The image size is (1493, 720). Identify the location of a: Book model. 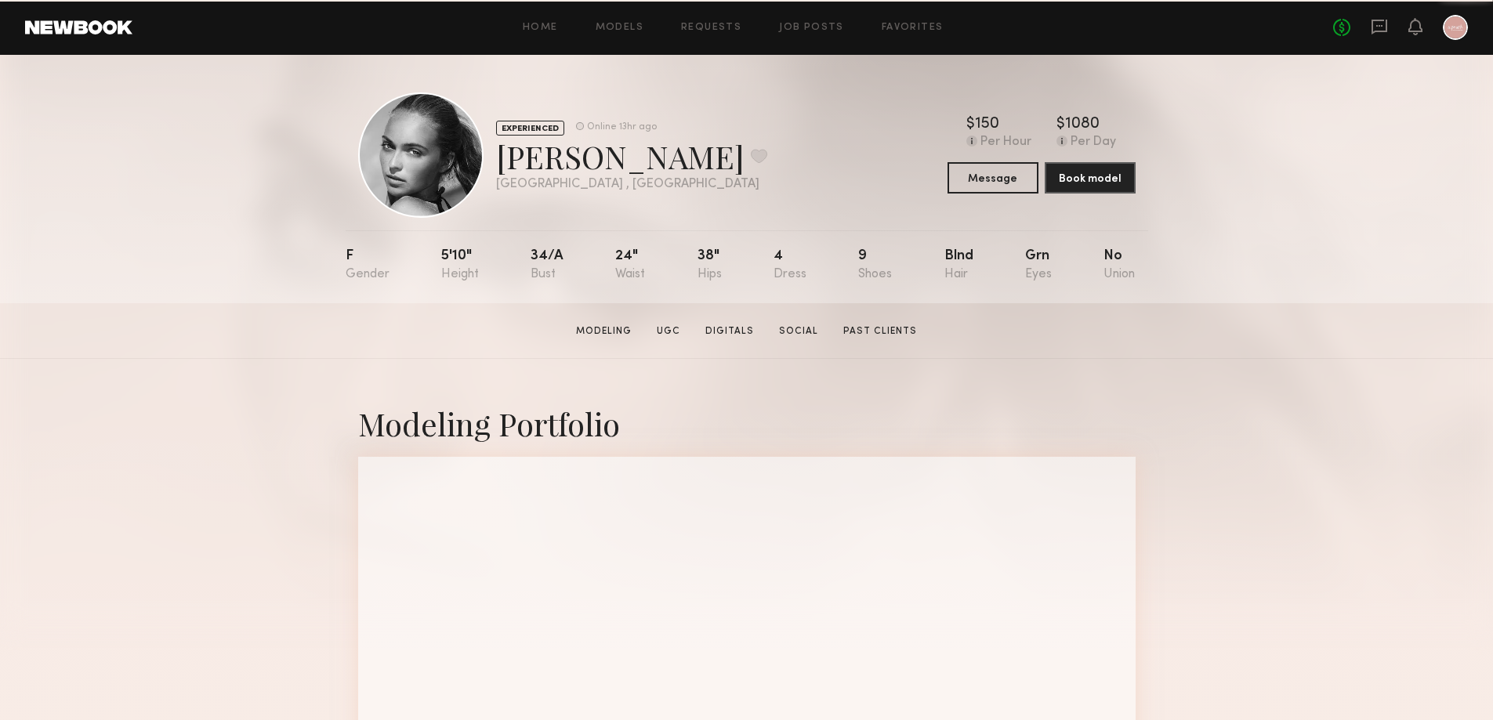
(1090, 178).